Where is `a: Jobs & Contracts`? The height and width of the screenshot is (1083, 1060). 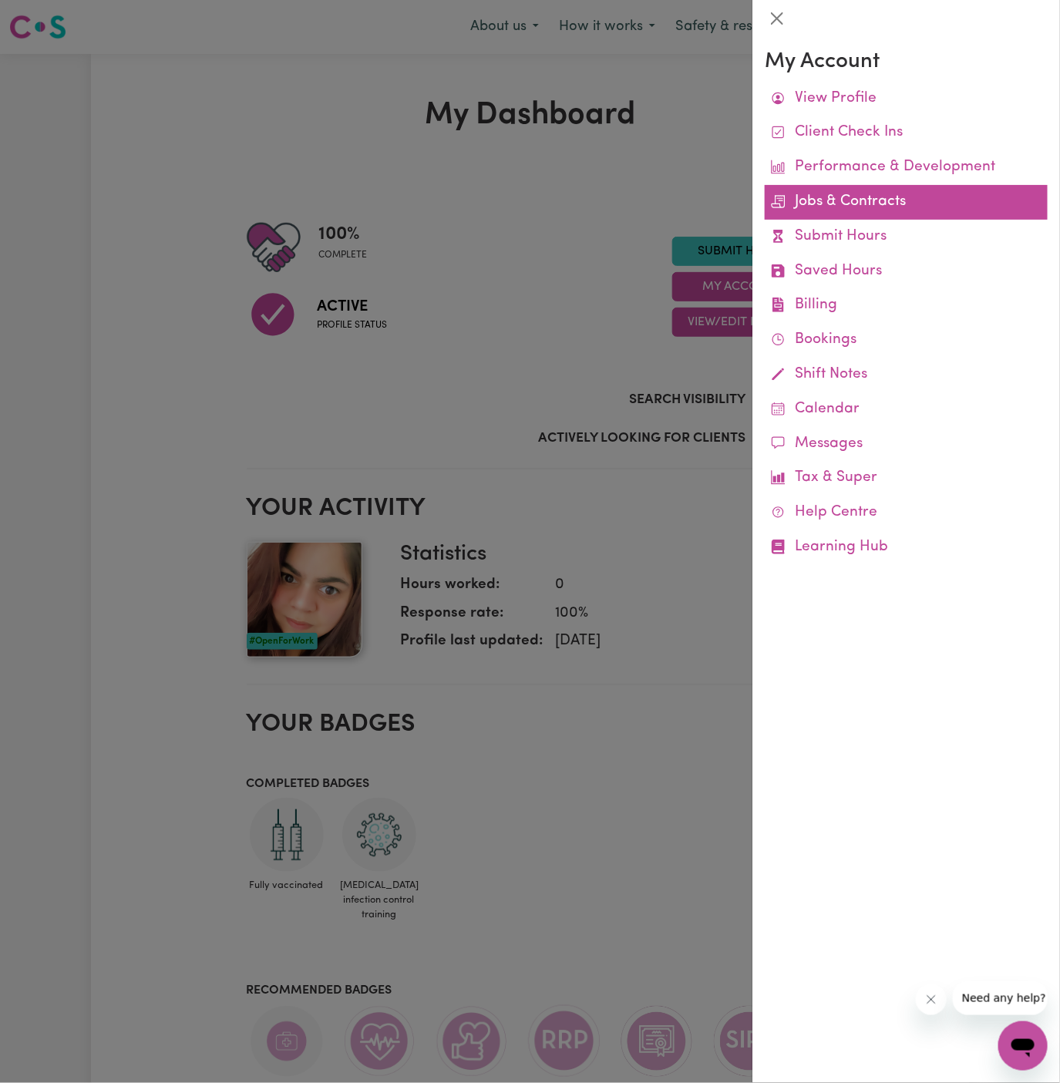 a: Jobs & Contracts is located at coordinates (906, 202).